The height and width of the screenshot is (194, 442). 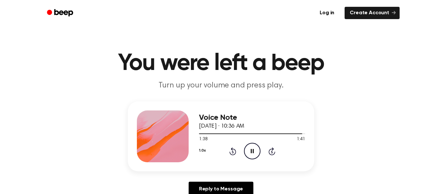 What do you see at coordinates (221, 85) in the screenshot?
I see `p: Turn up your volume and press play.` at bounding box center [221, 85].